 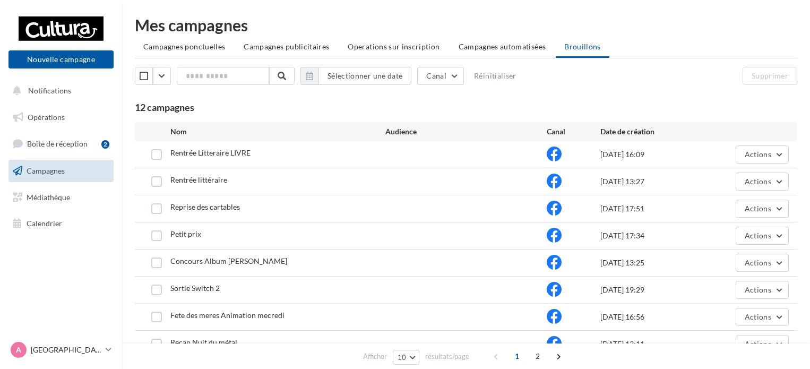 I want to click on span: résultats/page, so click(x=447, y=356).